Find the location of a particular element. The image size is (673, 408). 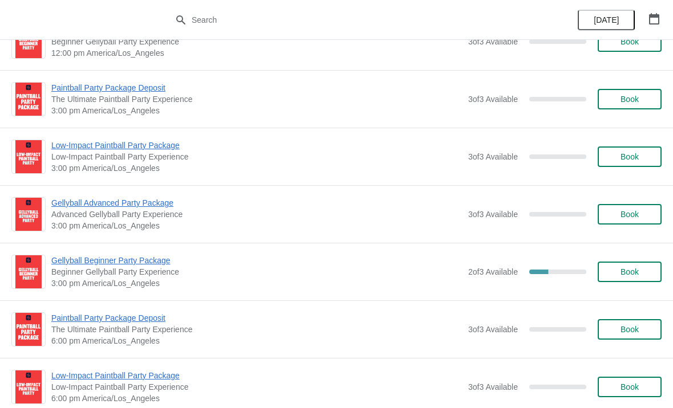

img: Gellyball Beginner Party Package | Beginner Gellyball Party Experience | 12:00 pm America/Los_Ang... is located at coordinates (29, 42).